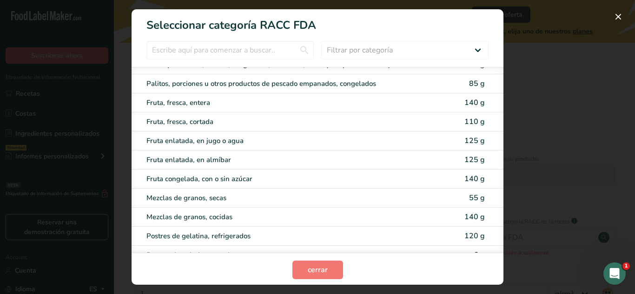 The width and height of the screenshot is (635, 294). I want to click on div: Mezclas de granos, cocidas, so click(279, 217).